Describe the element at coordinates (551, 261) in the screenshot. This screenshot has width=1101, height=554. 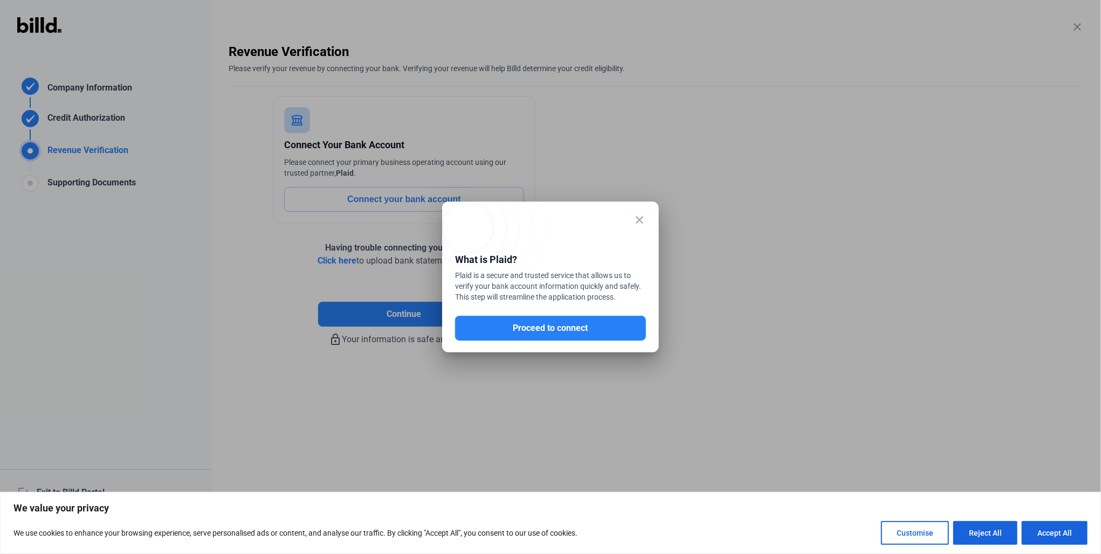
I see `div: What is Plaid?` at that location.